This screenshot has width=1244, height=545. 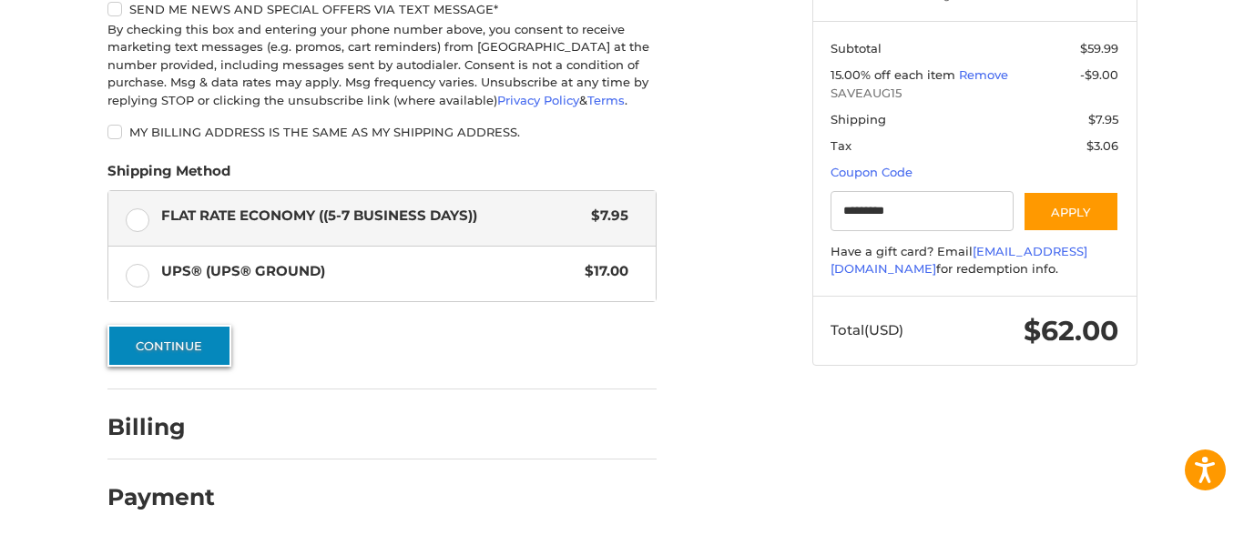 What do you see at coordinates (381, 9) in the screenshot?
I see `label: Send me news and special offers via text message*` at bounding box center [381, 9].